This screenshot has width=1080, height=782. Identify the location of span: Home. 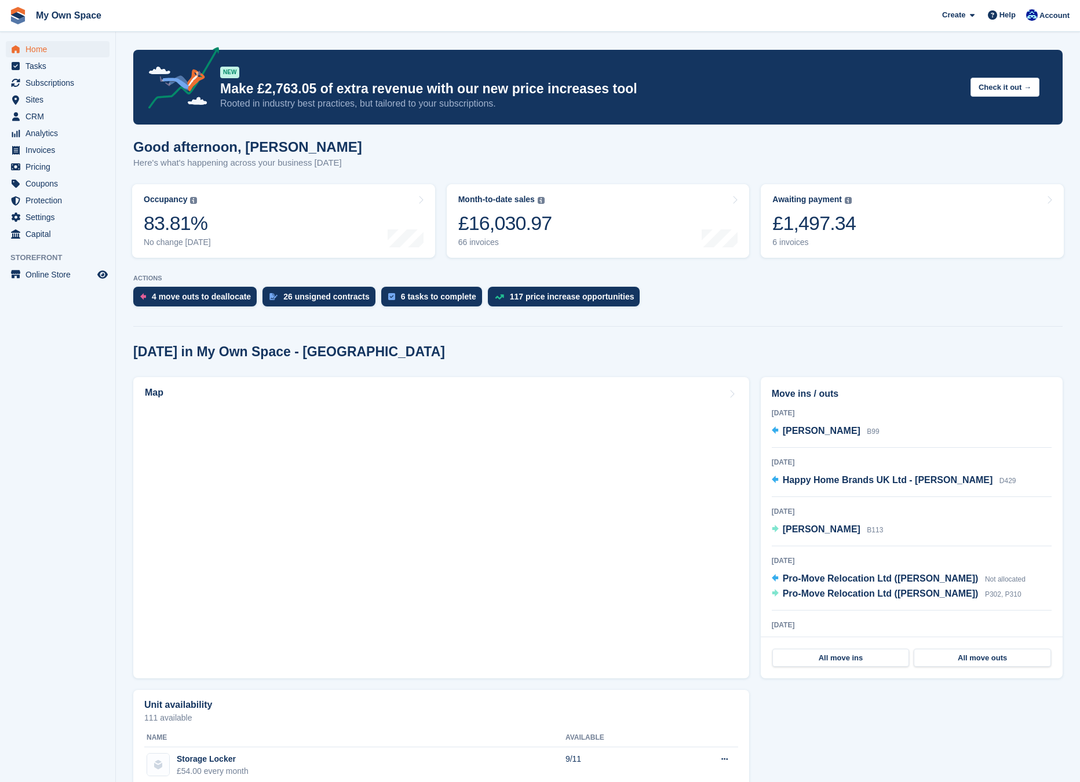
(60, 49).